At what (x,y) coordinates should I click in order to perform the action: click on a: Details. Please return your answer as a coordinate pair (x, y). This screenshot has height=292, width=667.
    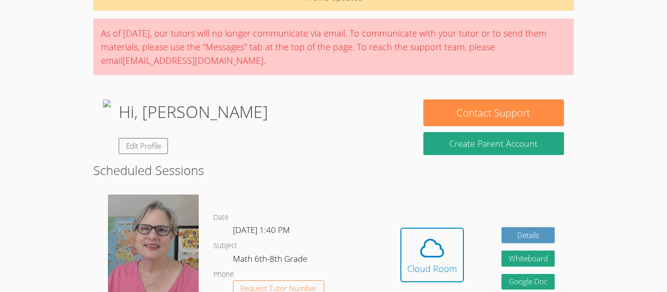
    Looking at the image, I should click on (528, 235).